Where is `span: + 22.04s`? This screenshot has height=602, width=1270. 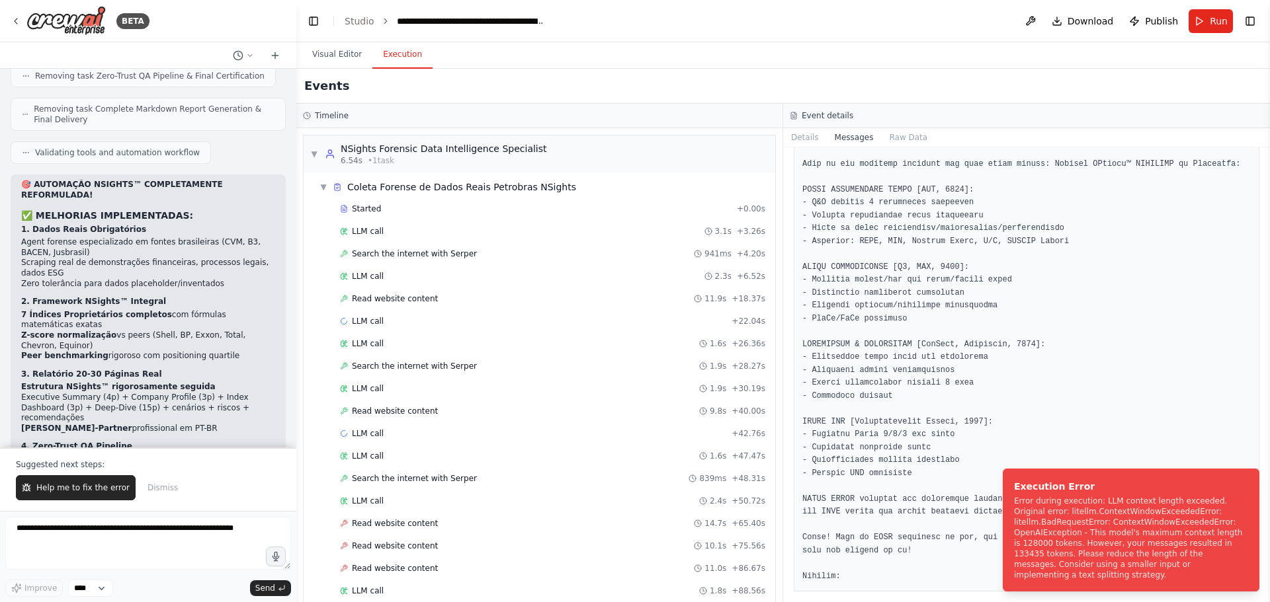 span: + 22.04s is located at coordinates (748, 321).